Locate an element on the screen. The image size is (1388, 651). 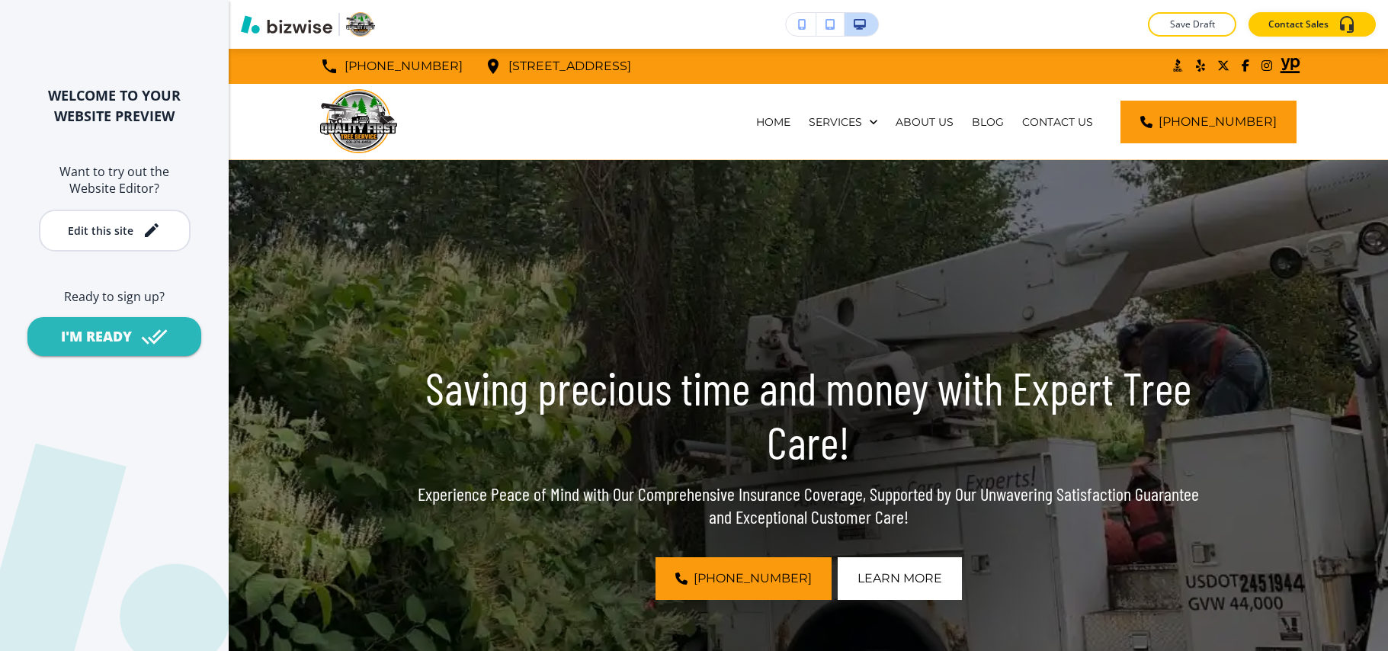
h2: WELCOME TO YOUR WEBSITE PREVIEW is located at coordinates (114, 106).